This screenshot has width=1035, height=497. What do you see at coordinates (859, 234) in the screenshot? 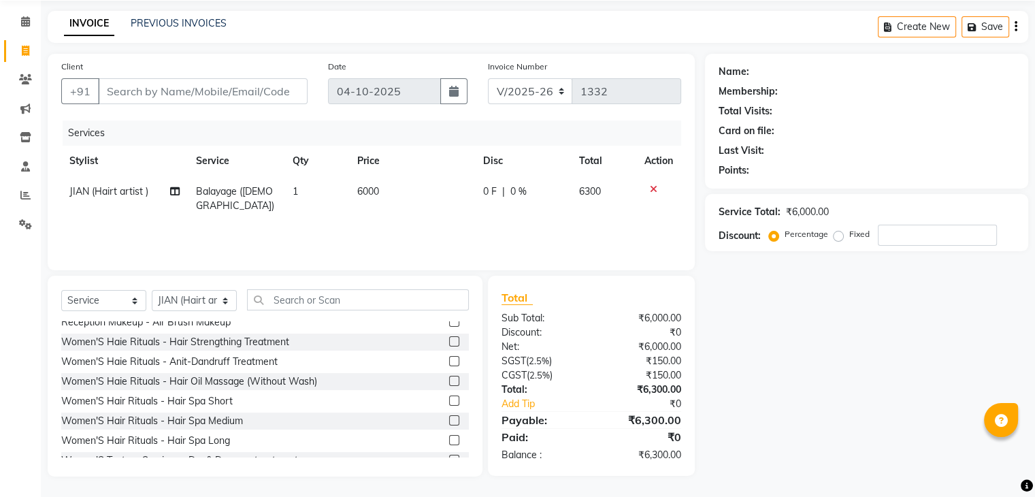
I see `label: Fixed` at bounding box center [859, 234].